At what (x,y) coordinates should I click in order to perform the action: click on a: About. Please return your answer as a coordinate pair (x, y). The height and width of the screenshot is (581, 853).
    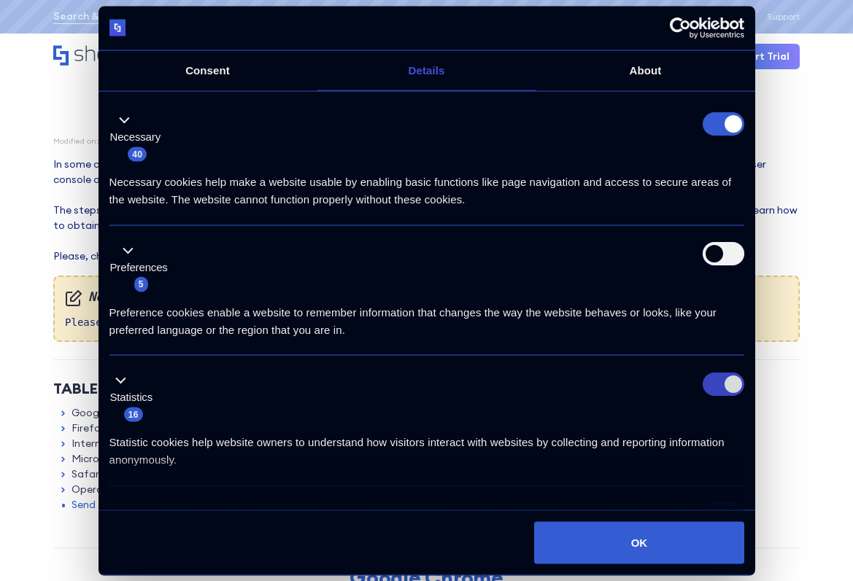
    Looking at the image, I should click on (646, 70).